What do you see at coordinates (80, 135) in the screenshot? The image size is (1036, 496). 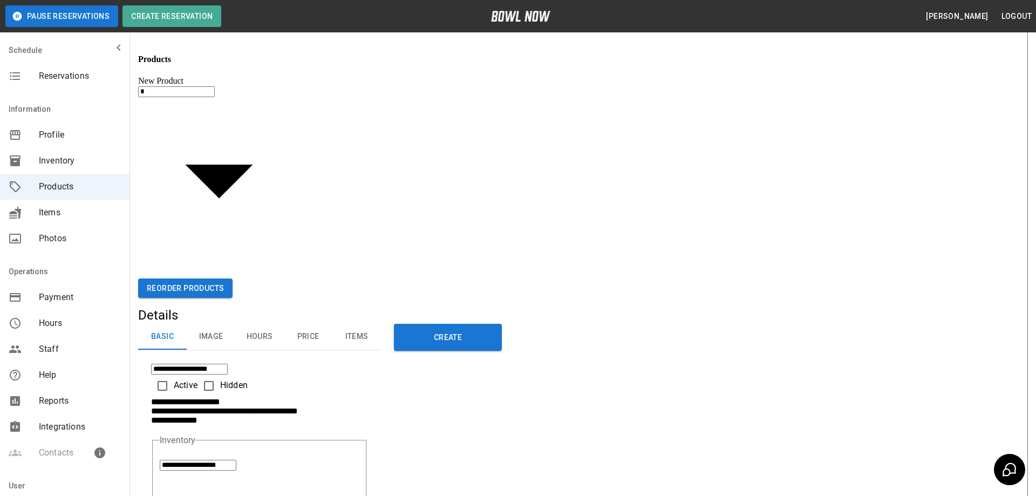 I see `span: Profile` at bounding box center [80, 135].